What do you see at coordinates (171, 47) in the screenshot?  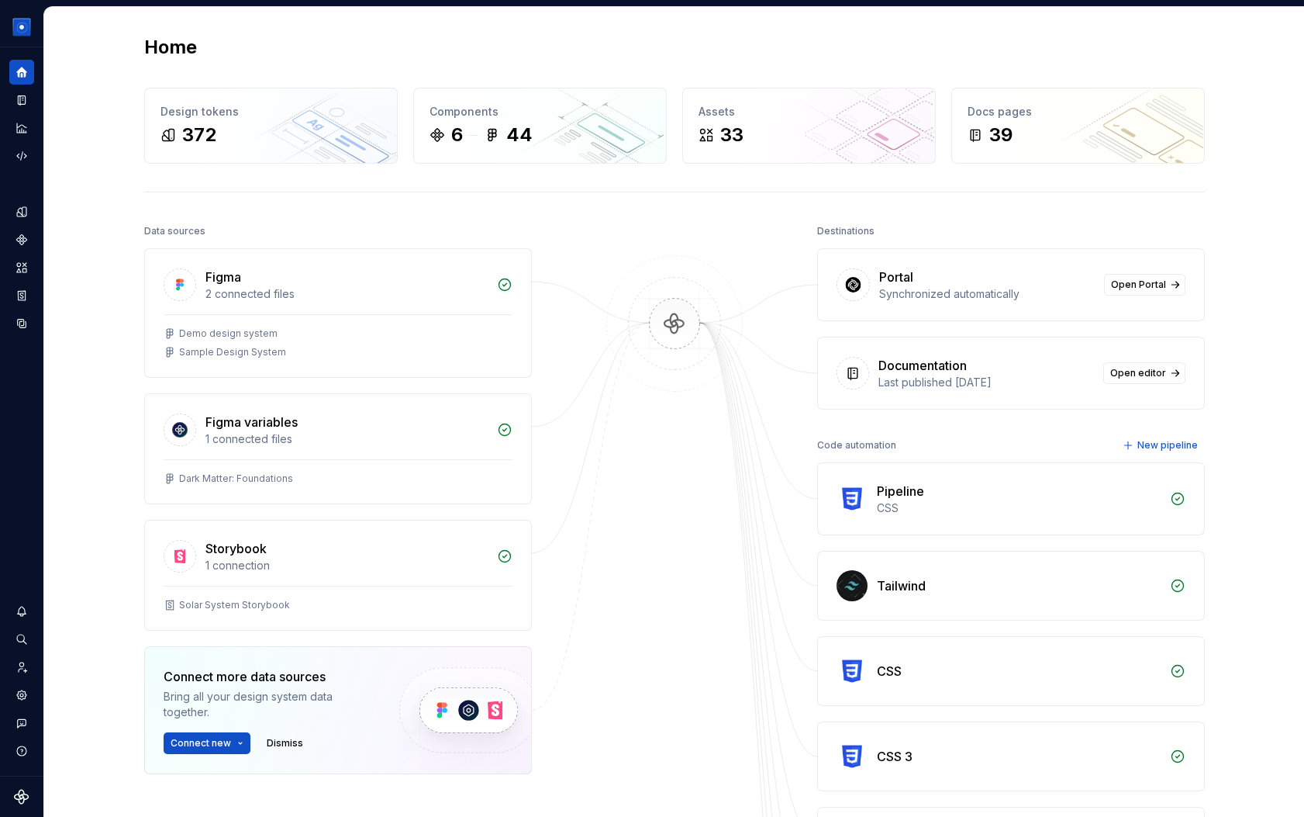 I see `h2: Home` at bounding box center [171, 47].